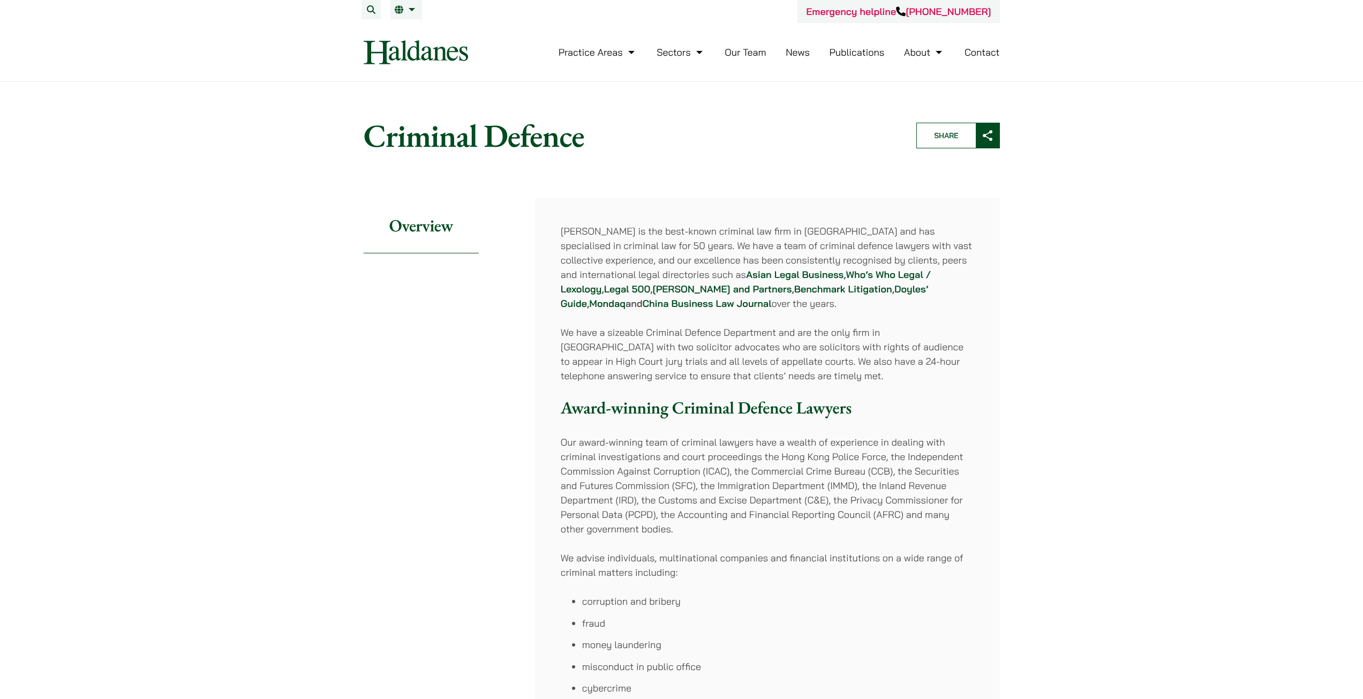 The image size is (1363, 699). Describe the element at coordinates (768, 565) in the screenshot. I see `p: We advise individuals, multinational companies and financial institutions on a wide range of crim...` at that location.